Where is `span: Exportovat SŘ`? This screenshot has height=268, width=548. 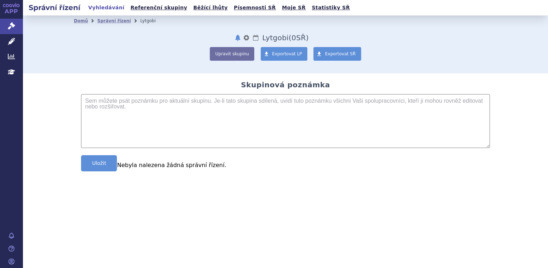 span: Exportovat SŘ is located at coordinates (340, 54).